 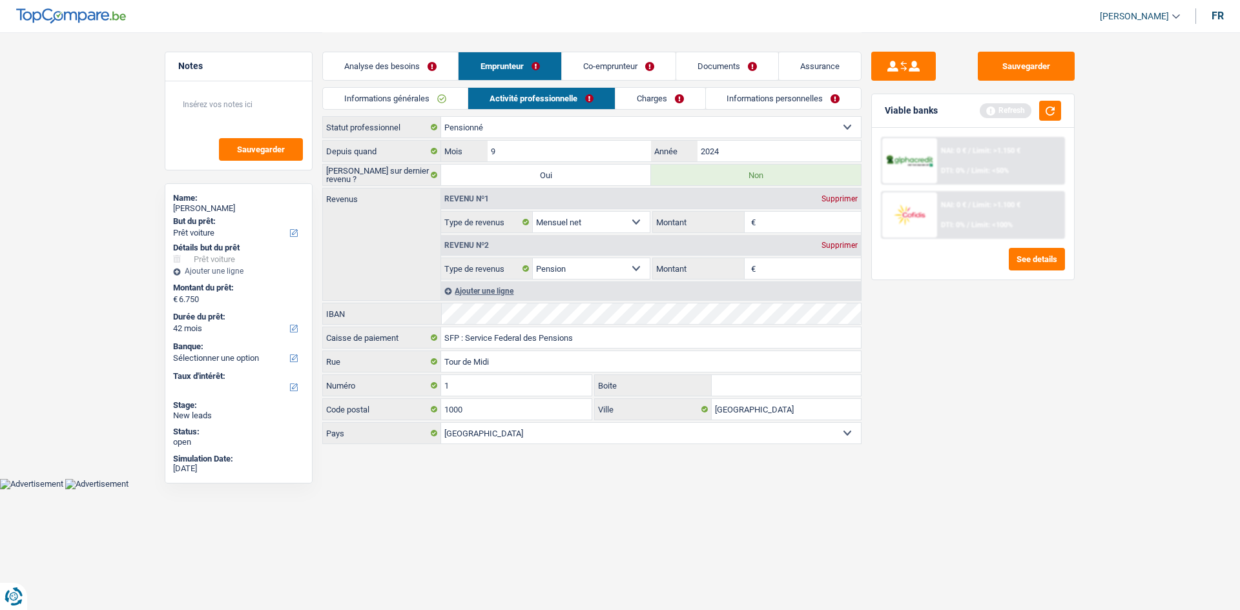 I want to click on img: AlphaCredit, so click(x=909, y=161).